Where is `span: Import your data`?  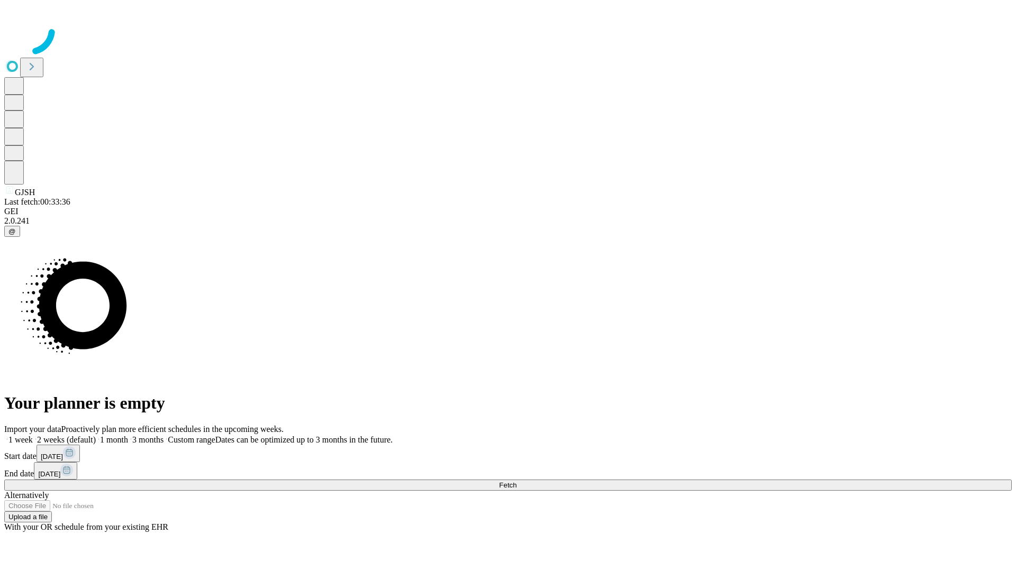 span: Import your data is located at coordinates (33, 429).